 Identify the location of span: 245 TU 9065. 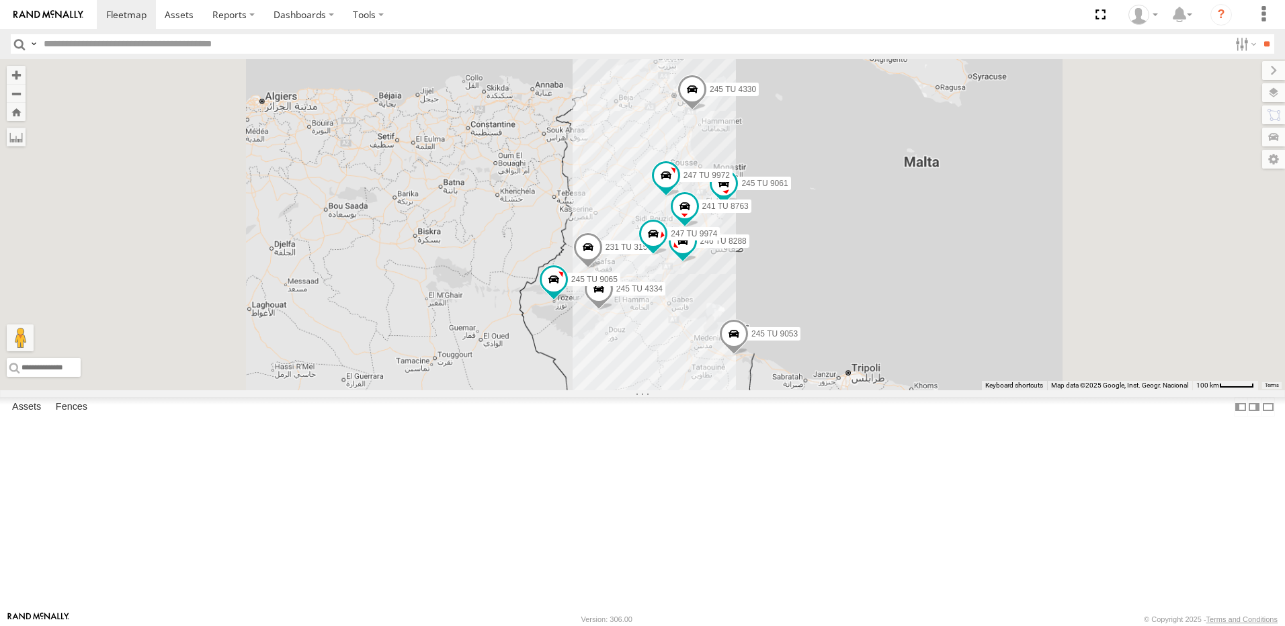
(594, 280).